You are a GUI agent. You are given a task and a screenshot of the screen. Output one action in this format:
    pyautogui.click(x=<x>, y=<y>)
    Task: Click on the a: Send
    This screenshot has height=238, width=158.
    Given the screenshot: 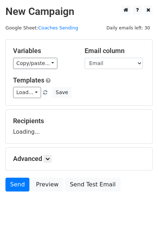 What is the action you would take?
    pyautogui.click(x=17, y=185)
    